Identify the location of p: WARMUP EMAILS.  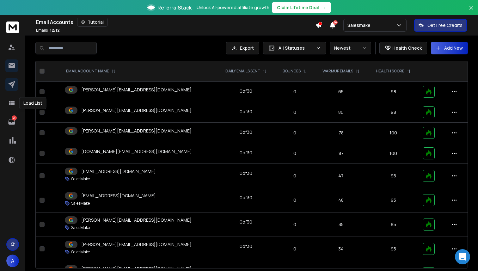
(338, 71).